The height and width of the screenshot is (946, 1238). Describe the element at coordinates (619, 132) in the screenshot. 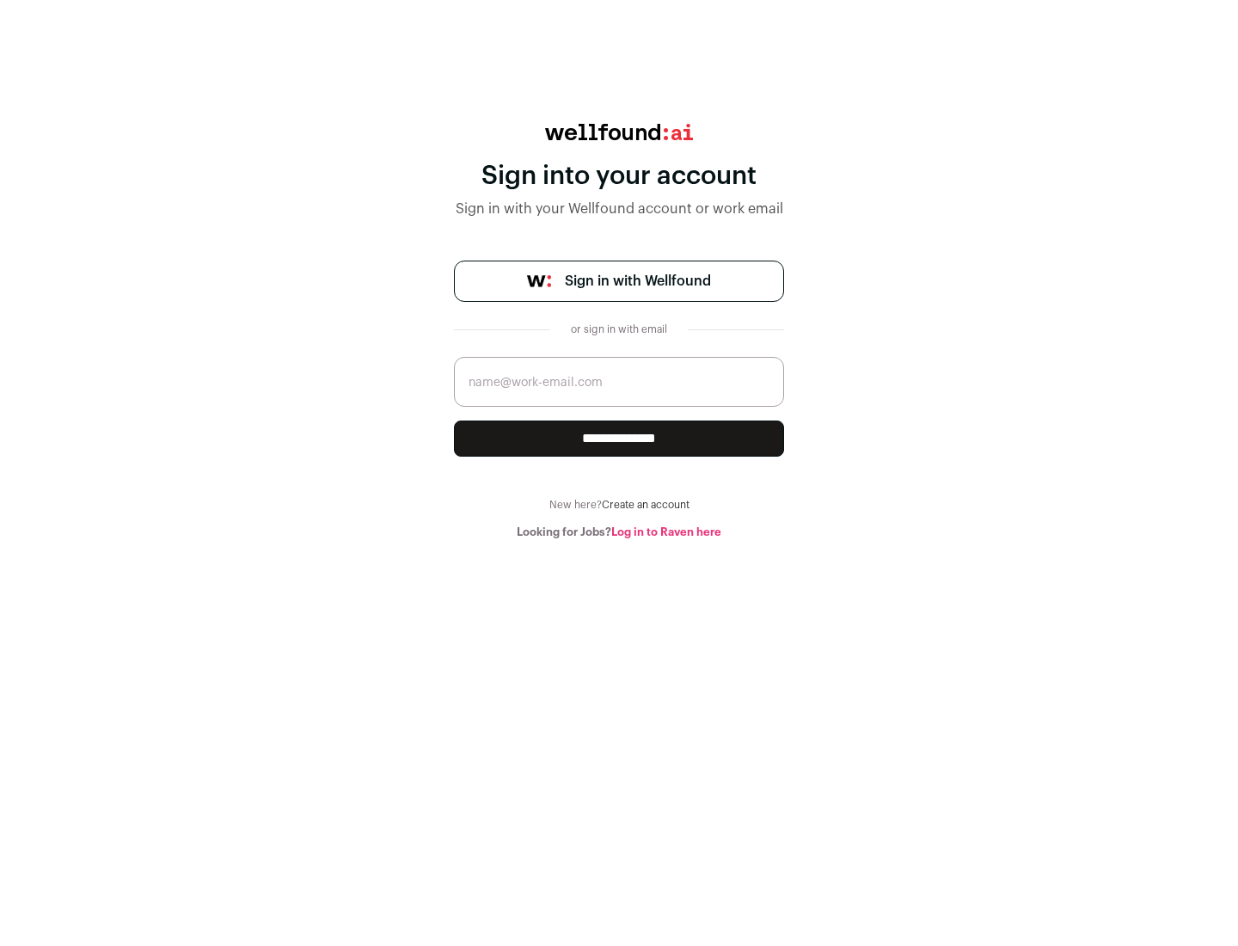

I see `img: wellfound:ai` at that location.